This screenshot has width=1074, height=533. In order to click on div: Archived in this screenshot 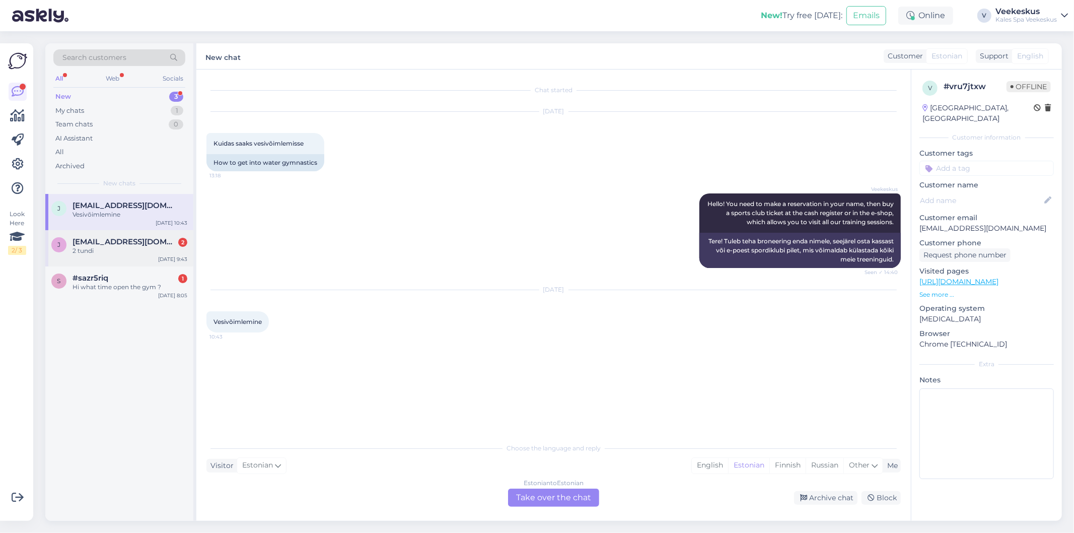, I will do `click(70, 166)`.